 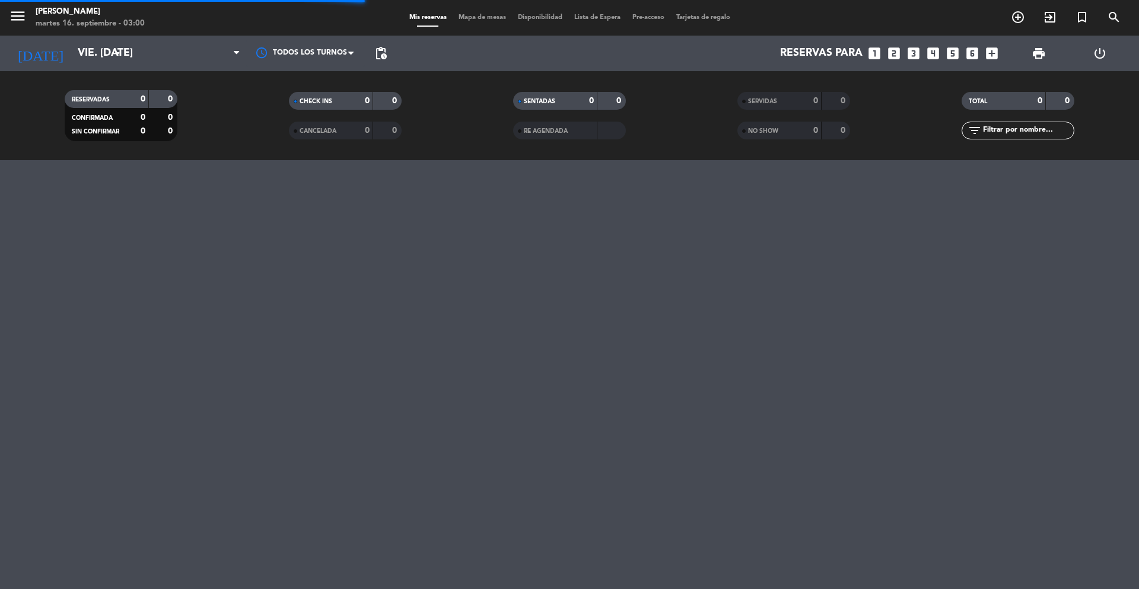 I want to click on span: RESERVADAS, so click(x=91, y=100).